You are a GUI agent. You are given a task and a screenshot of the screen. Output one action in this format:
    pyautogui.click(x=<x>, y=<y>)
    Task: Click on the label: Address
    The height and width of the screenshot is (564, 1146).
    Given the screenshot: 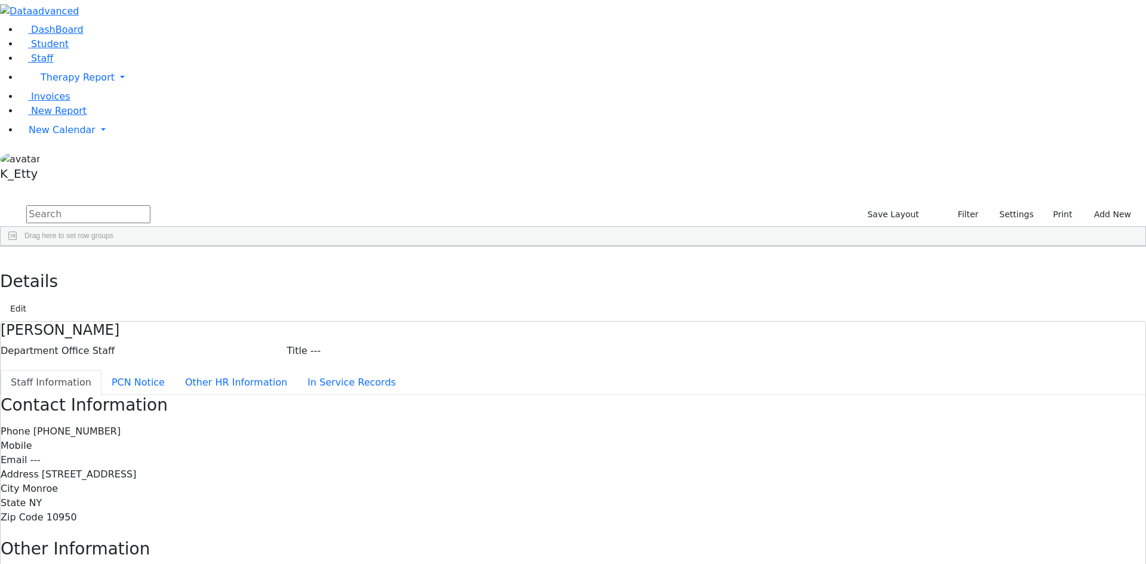 What is the action you would take?
    pyautogui.click(x=20, y=475)
    